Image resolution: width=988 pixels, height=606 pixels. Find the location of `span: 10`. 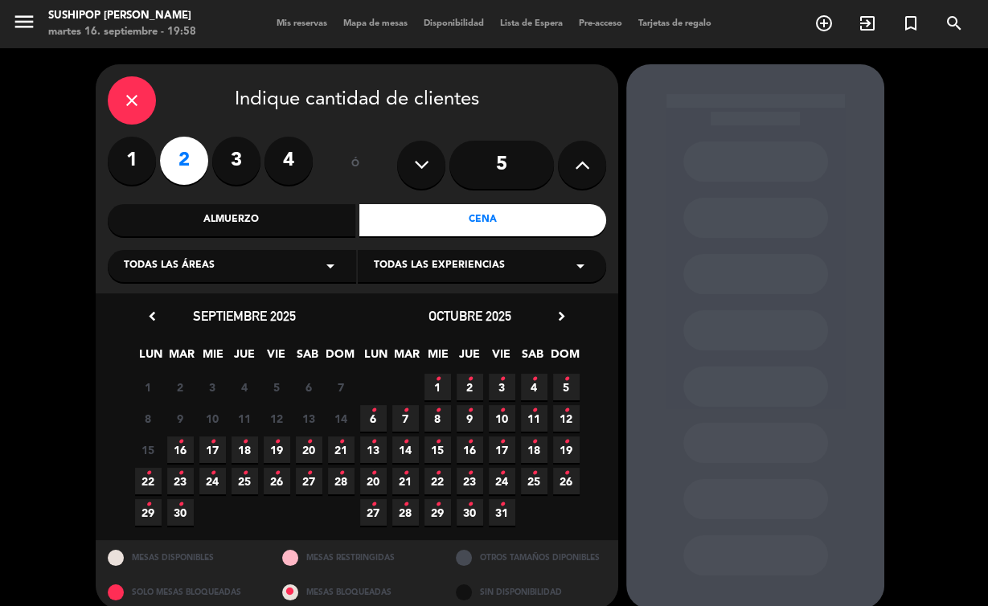

span: 10 is located at coordinates (212, 418).